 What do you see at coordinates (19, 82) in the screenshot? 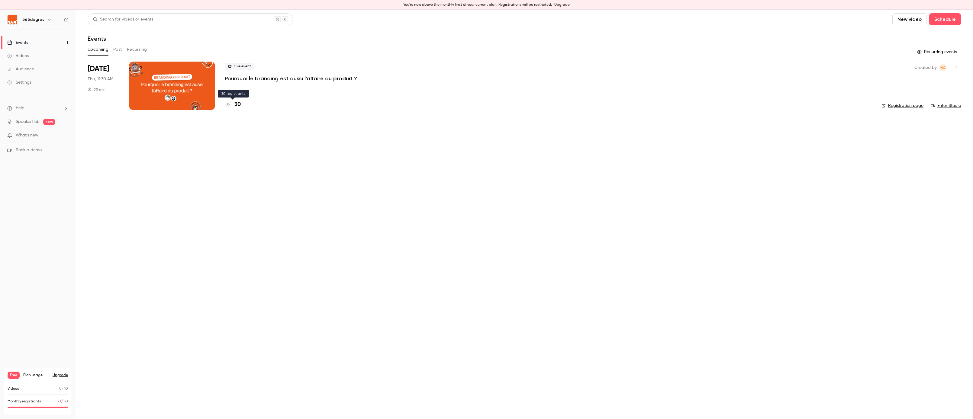
I see `div: Settings` at bounding box center [19, 82].